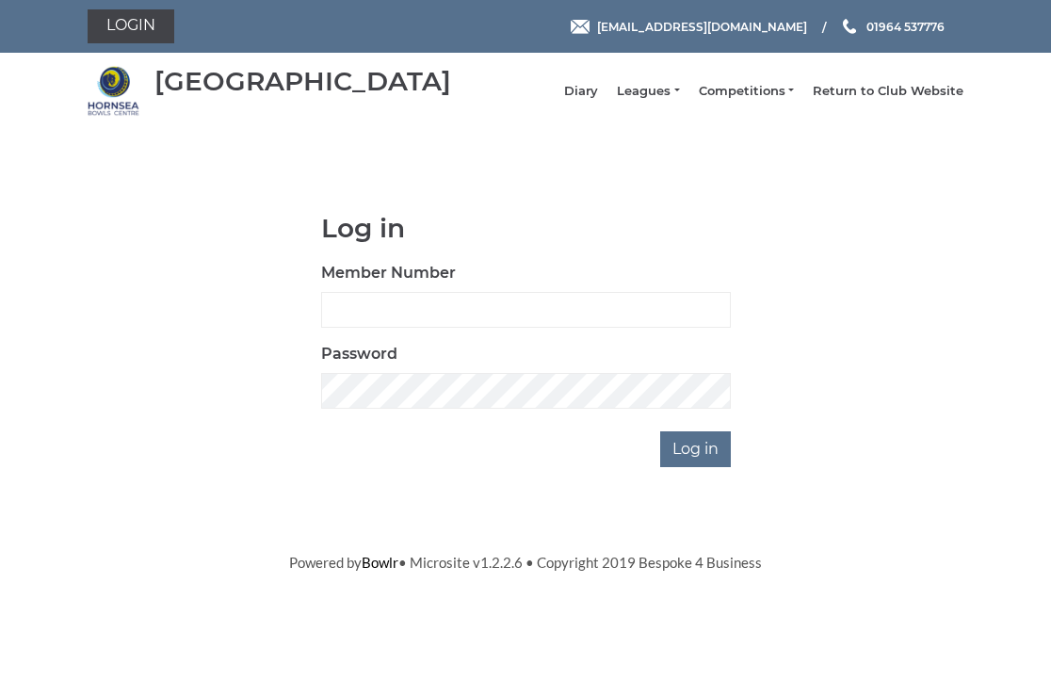 Image resolution: width=1051 pixels, height=696 pixels. I want to click on img: Phone us, so click(850, 26).